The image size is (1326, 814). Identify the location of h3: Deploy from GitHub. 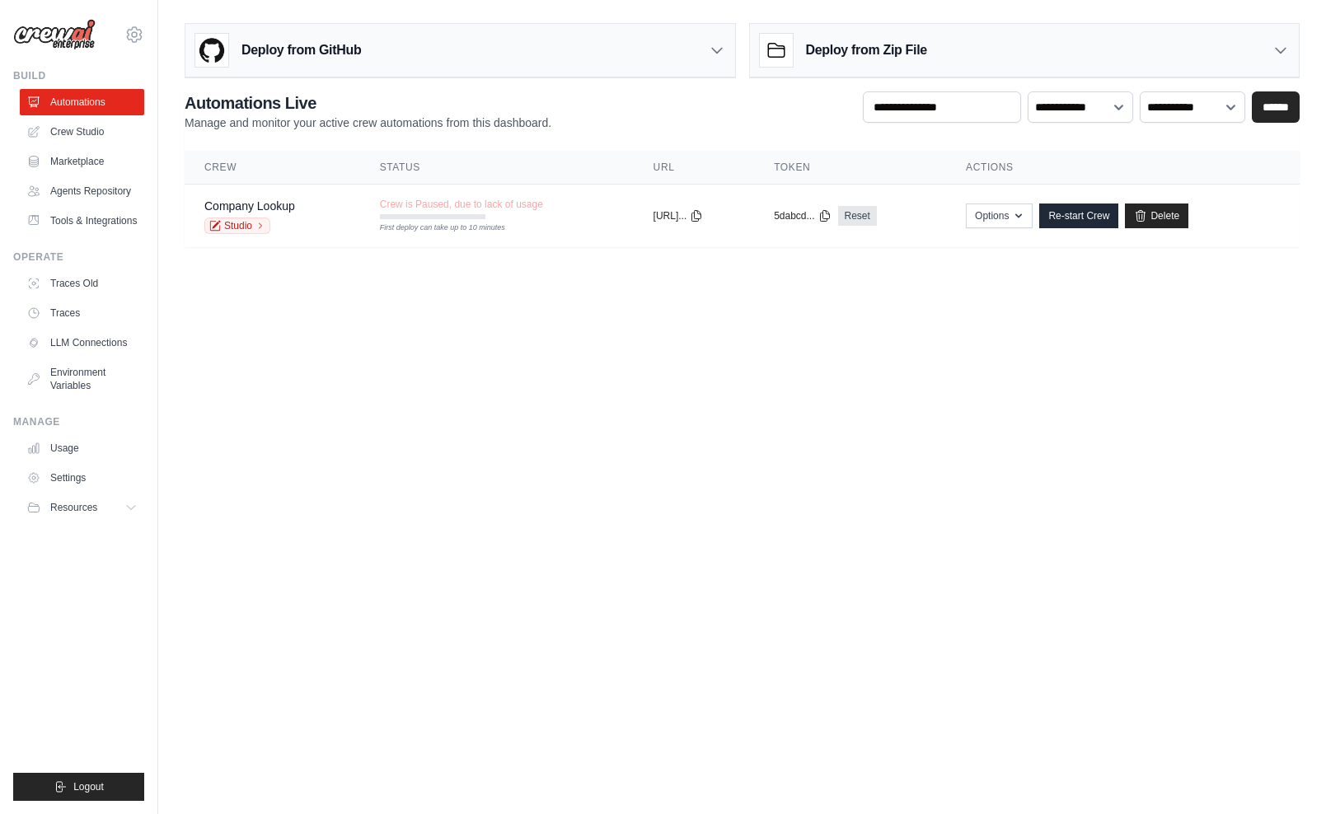
(301, 50).